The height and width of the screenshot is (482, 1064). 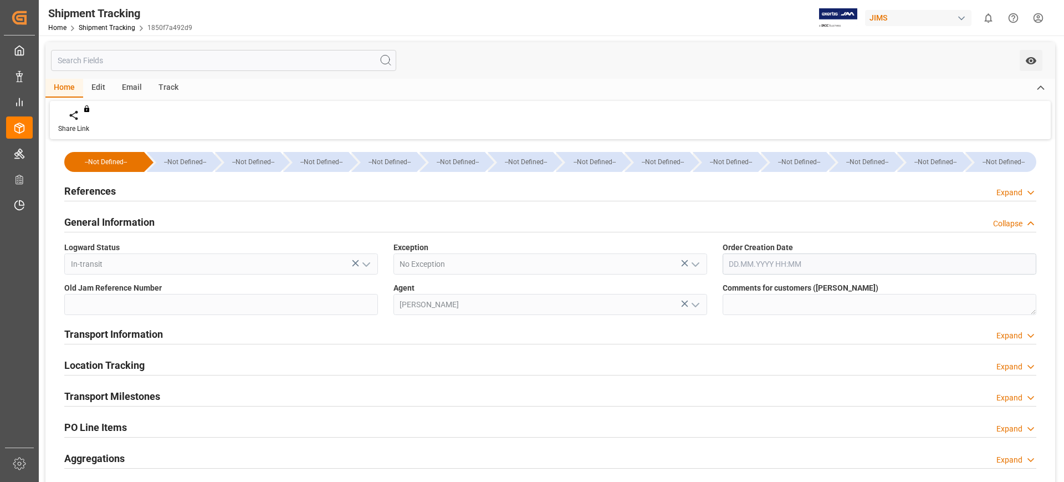 What do you see at coordinates (223, 60) in the screenshot?
I see `input: Search Fields` at bounding box center [223, 60].